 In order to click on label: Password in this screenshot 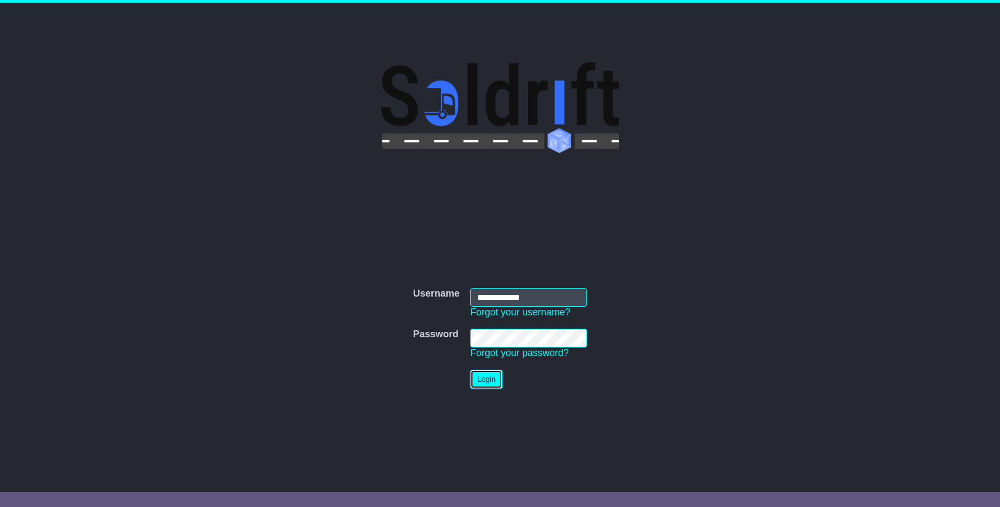, I will do `click(436, 334)`.